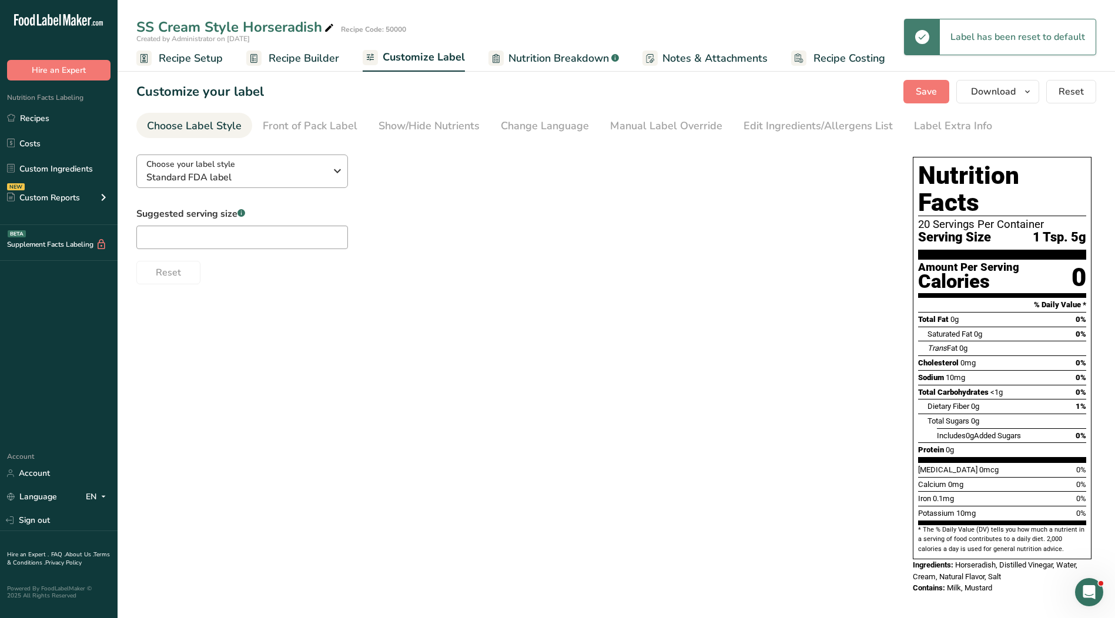 The height and width of the screenshot is (618, 1115). What do you see at coordinates (936, 513) in the screenshot?
I see `span: Potassium` at bounding box center [936, 513].